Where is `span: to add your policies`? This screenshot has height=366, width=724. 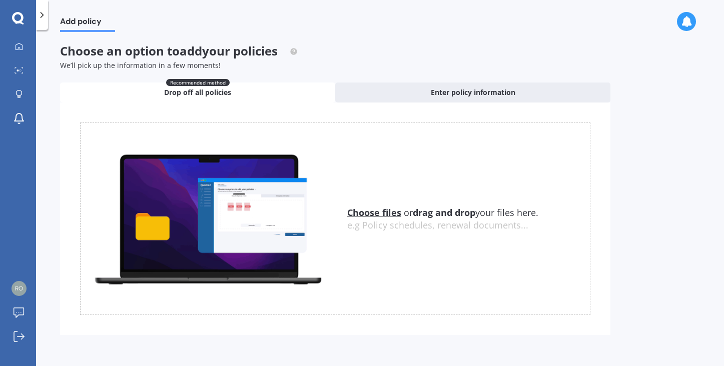 span: to add your policies is located at coordinates (222, 51).